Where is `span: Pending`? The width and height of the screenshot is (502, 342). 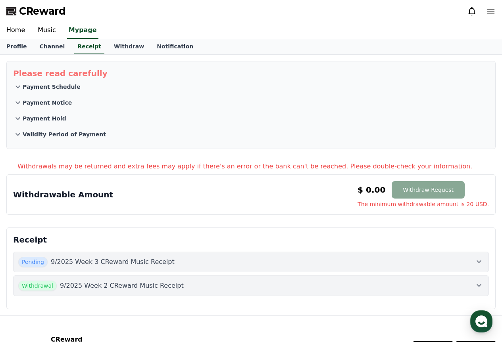
span: Pending is located at coordinates (33, 262).